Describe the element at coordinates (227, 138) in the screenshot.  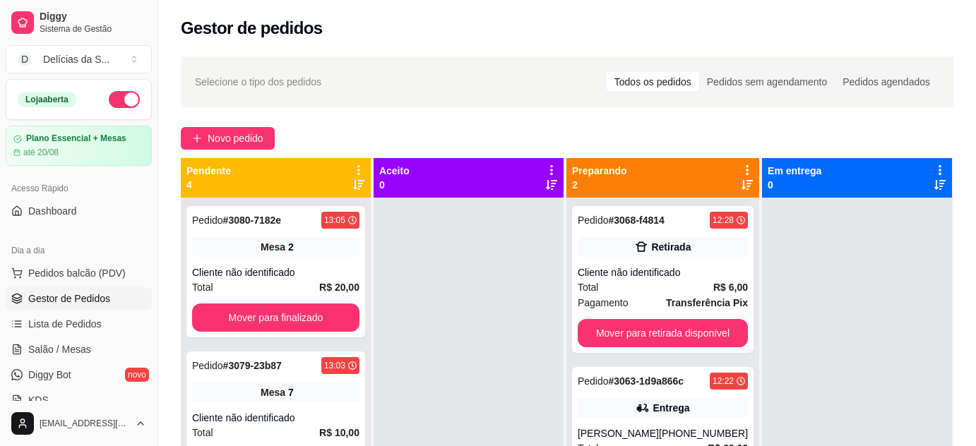
I see `button: Novo pedido` at that location.